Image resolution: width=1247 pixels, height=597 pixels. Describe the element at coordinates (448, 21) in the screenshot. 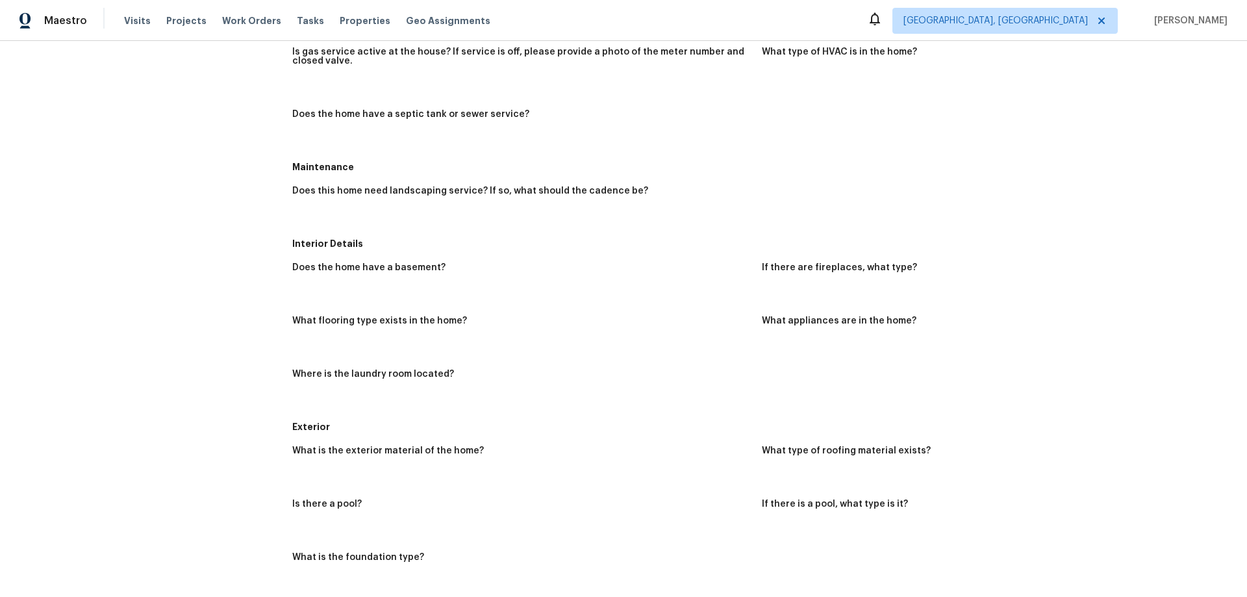

I see `span: Geo Assignments` at that location.